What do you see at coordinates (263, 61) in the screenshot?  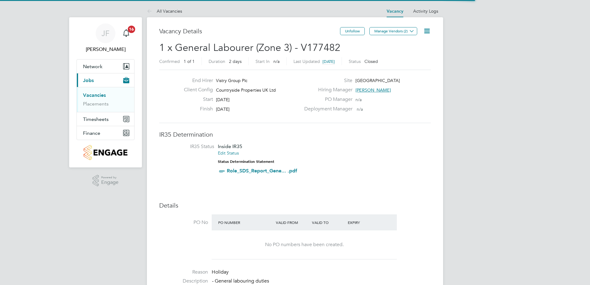 I see `label: Start In` at bounding box center [263, 61].